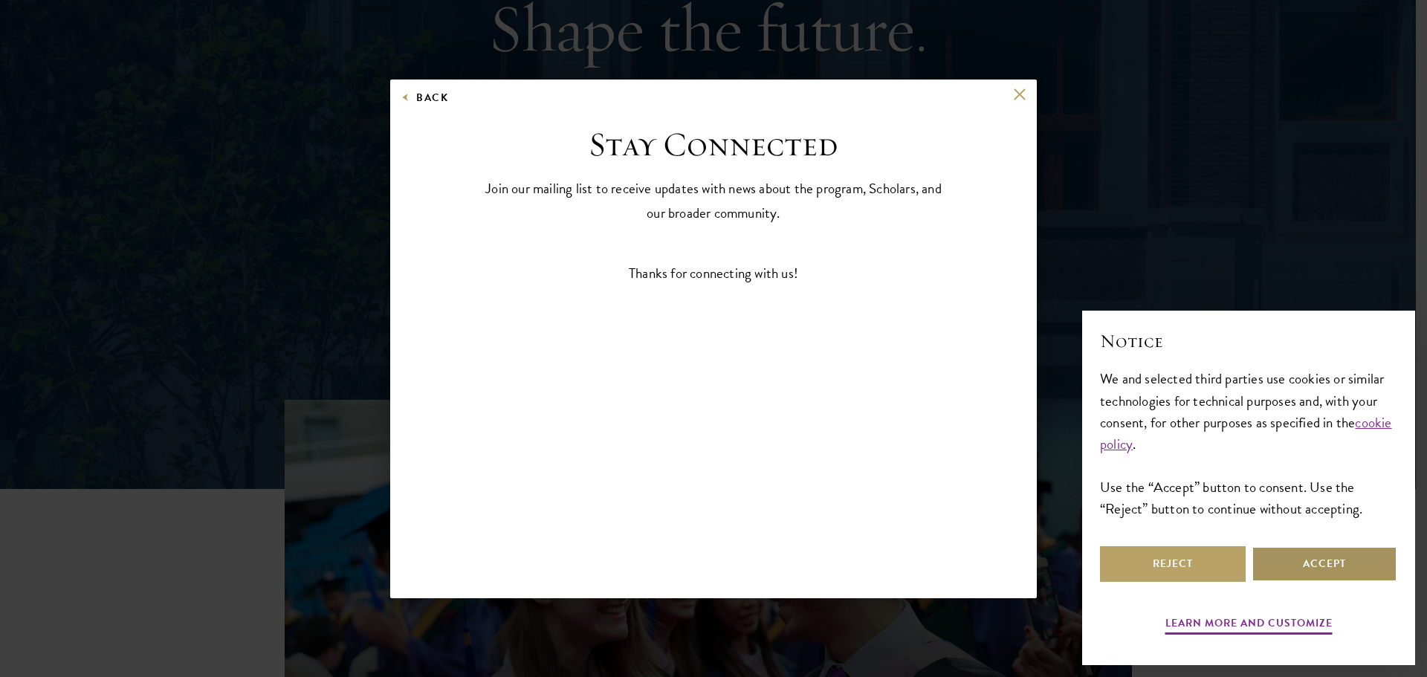 The image size is (1427, 677). I want to click on h2: Notice, so click(1249, 341).